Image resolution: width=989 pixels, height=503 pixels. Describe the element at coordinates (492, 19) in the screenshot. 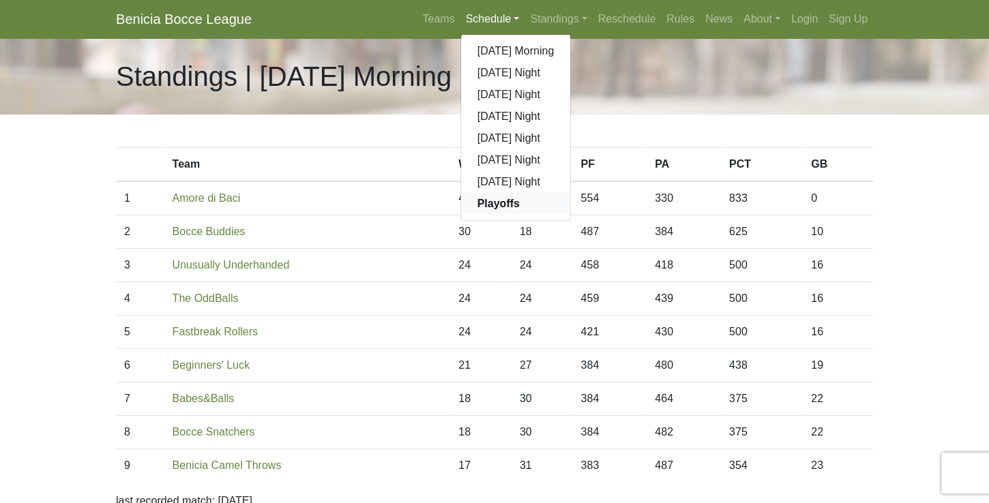

I see `a: Schedule` at that location.